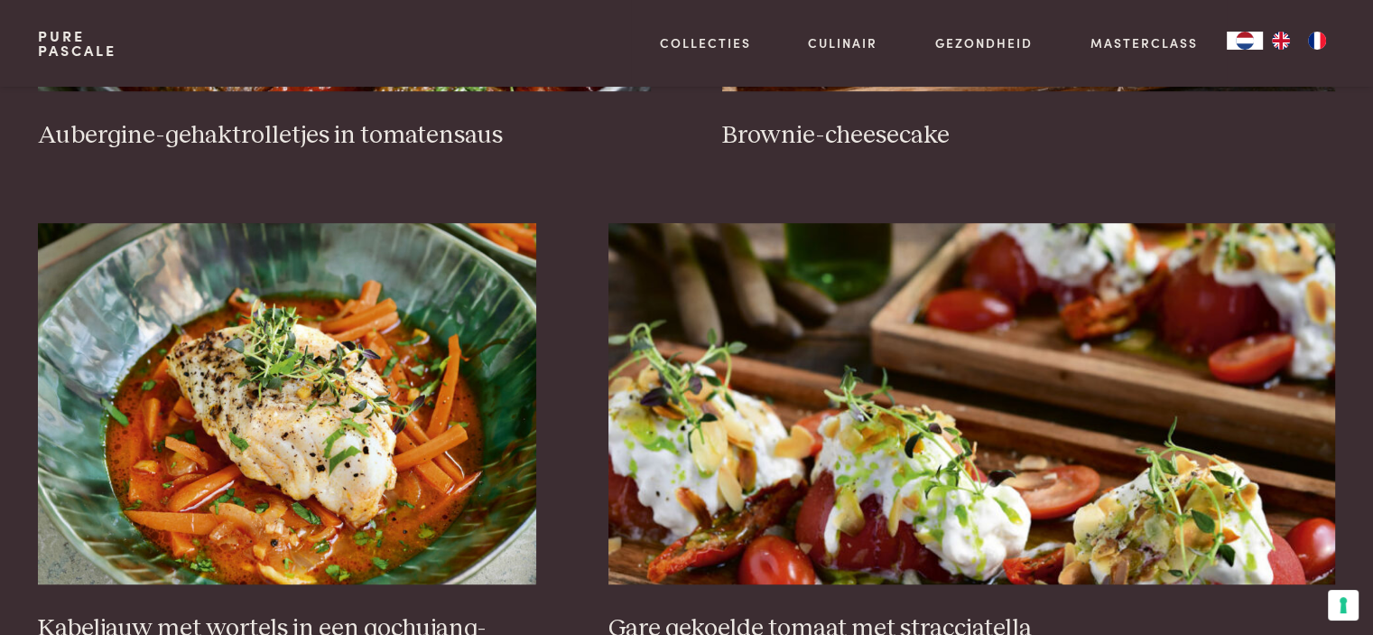 Image resolution: width=1373 pixels, height=635 pixels. I want to click on a: Collecties, so click(705, 42).